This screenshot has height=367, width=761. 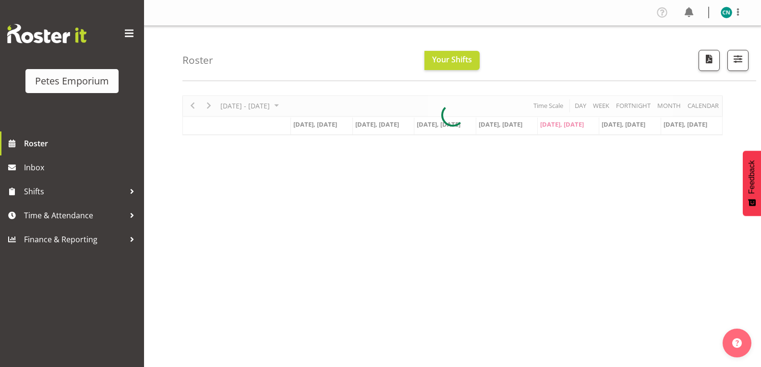 What do you see at coordinates (452, 60) in the screenshot?
I see `span: Your Shifts` at bounding box center [452, 60].